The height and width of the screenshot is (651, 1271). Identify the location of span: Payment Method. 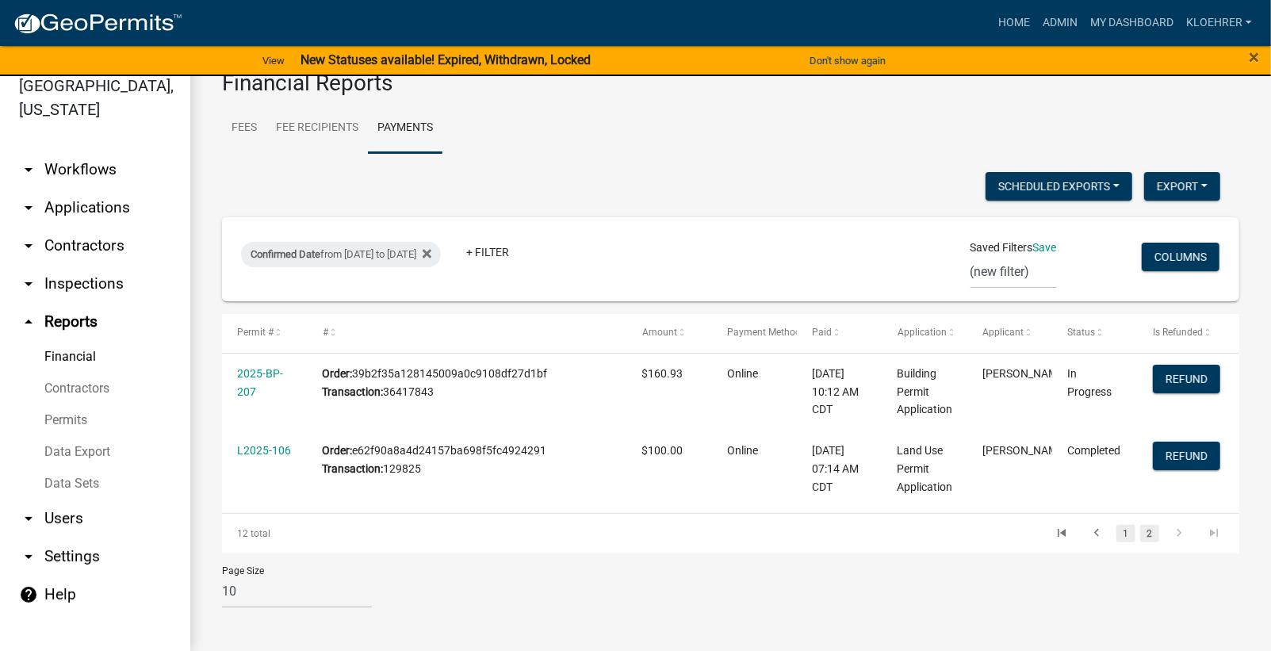
(764, 332).